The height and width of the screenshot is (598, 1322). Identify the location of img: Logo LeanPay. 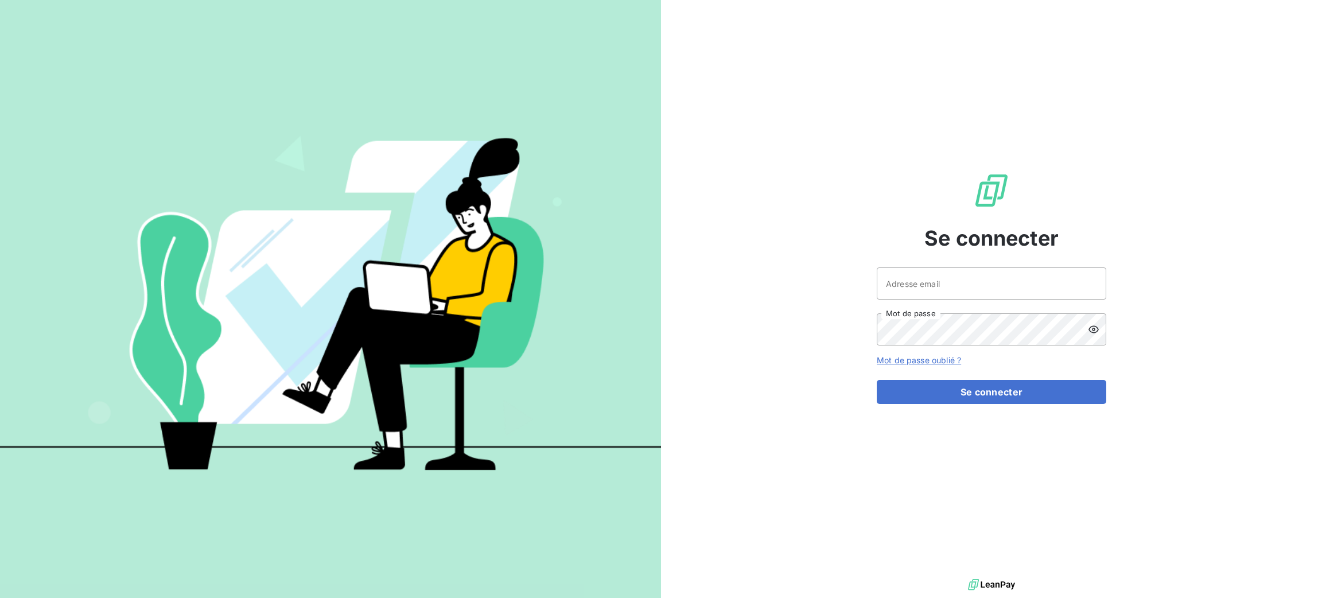
(991, 190).